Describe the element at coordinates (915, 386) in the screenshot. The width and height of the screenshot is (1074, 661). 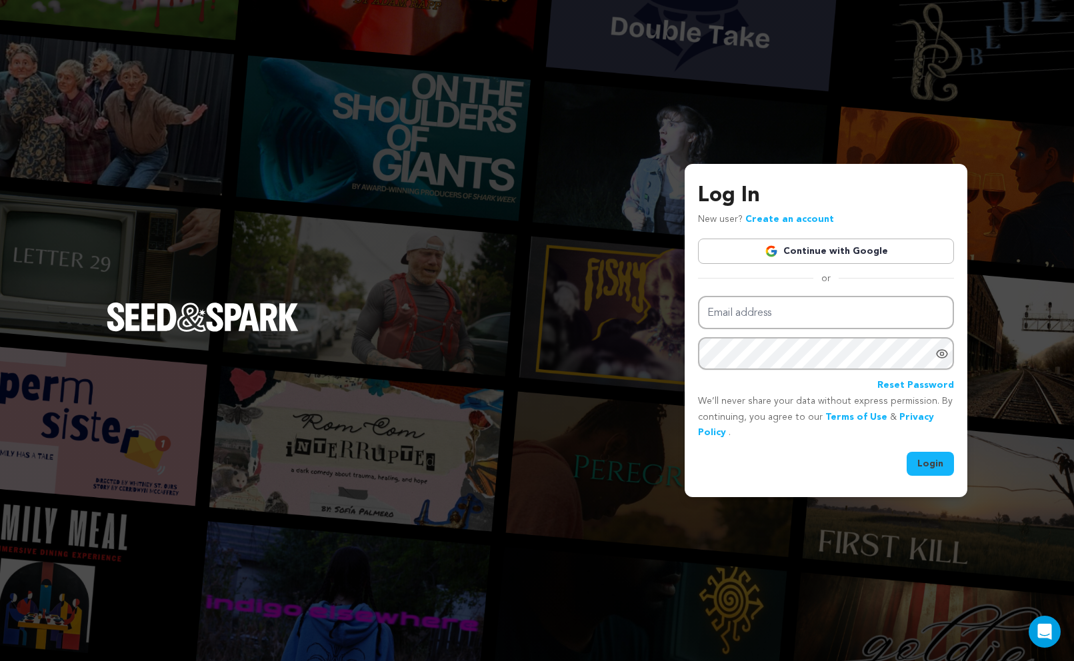
I see `a: Reset Password` at that location.